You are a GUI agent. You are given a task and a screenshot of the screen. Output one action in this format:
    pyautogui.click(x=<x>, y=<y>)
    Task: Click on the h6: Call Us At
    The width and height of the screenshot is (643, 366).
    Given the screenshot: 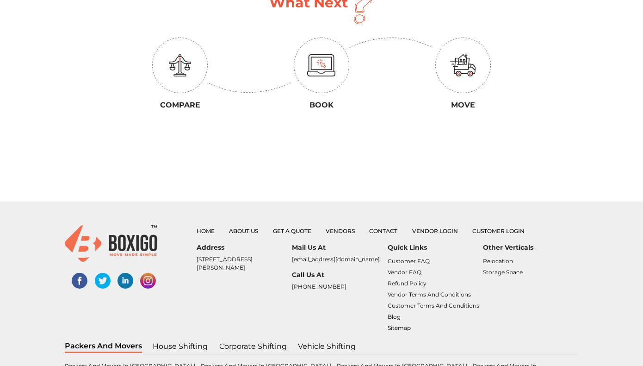 What is the action you would take?
    pyautogui.click(x=340, y=274)
    